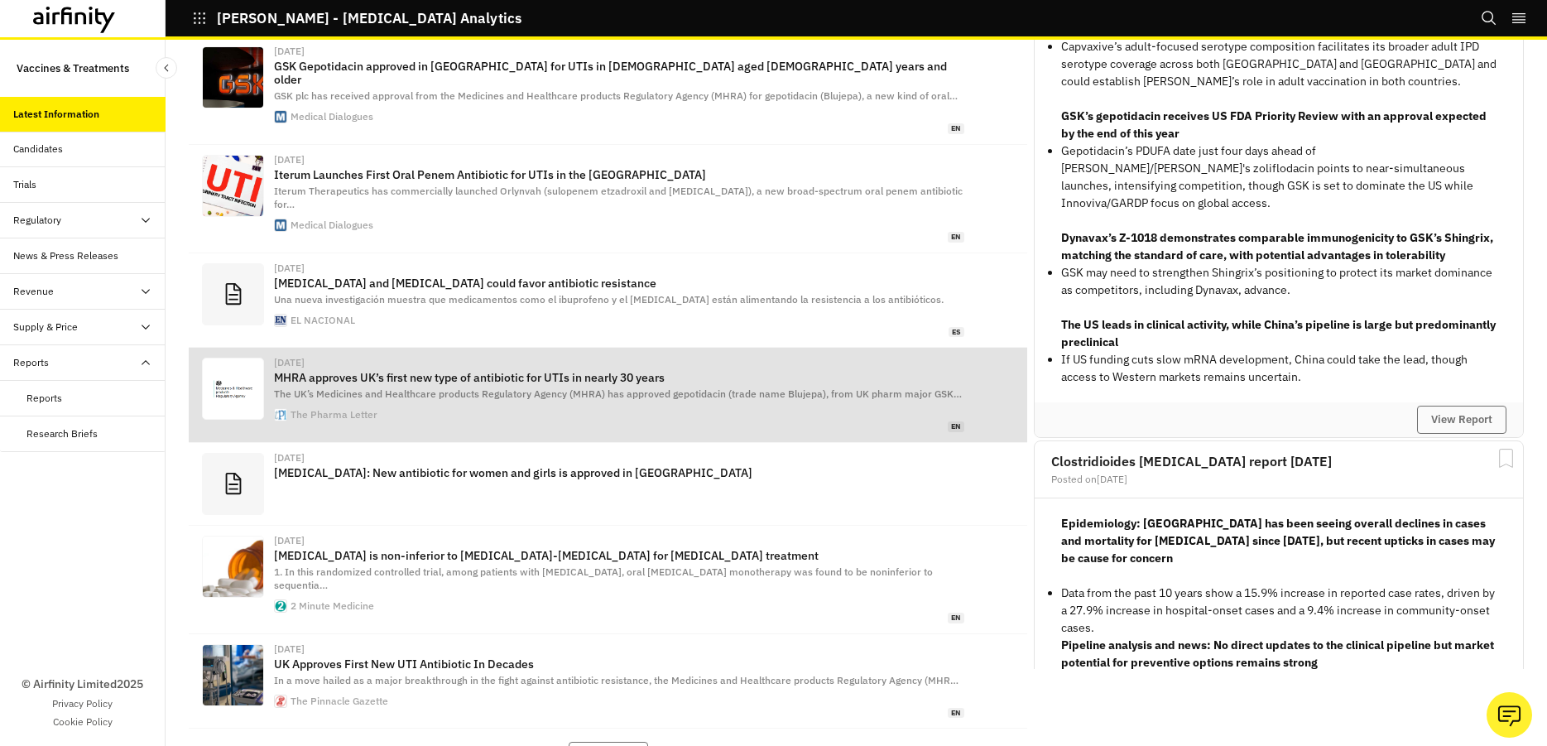 Image resolution: width=1547 pixels, height=746 pixels. I want to click on img: d5bd9a50-7536-11ed-a3fb-c3ecfd4d7d74-mhra_large.png, so click(233, 388).